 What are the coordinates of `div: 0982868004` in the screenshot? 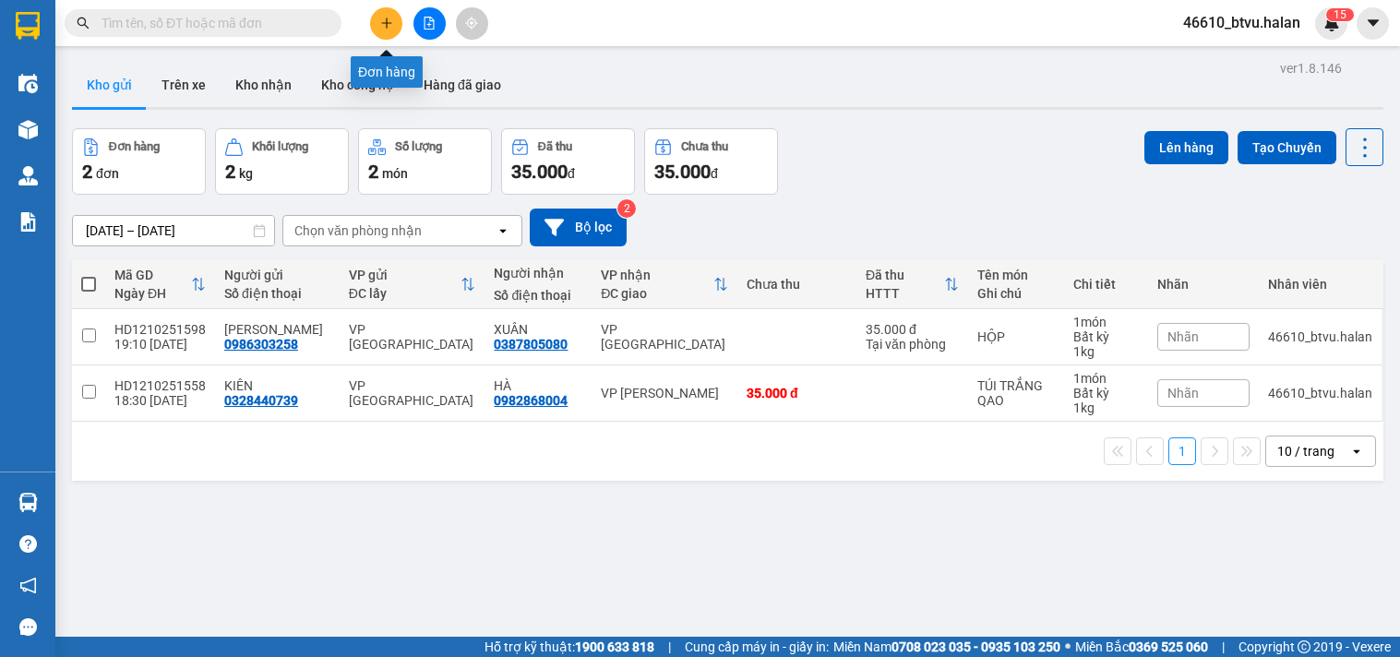 It's located at (531, 400).